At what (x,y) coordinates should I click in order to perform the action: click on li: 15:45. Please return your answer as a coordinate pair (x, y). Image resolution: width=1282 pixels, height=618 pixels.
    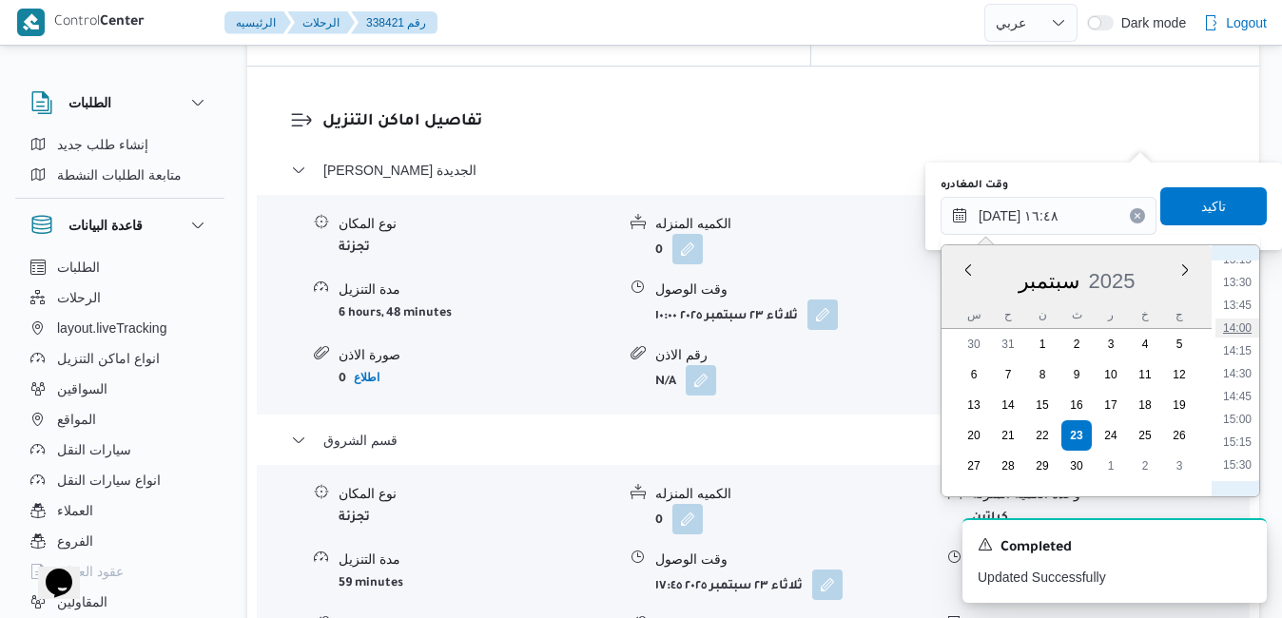
    Looking at the image, I should click on (1237, 488).